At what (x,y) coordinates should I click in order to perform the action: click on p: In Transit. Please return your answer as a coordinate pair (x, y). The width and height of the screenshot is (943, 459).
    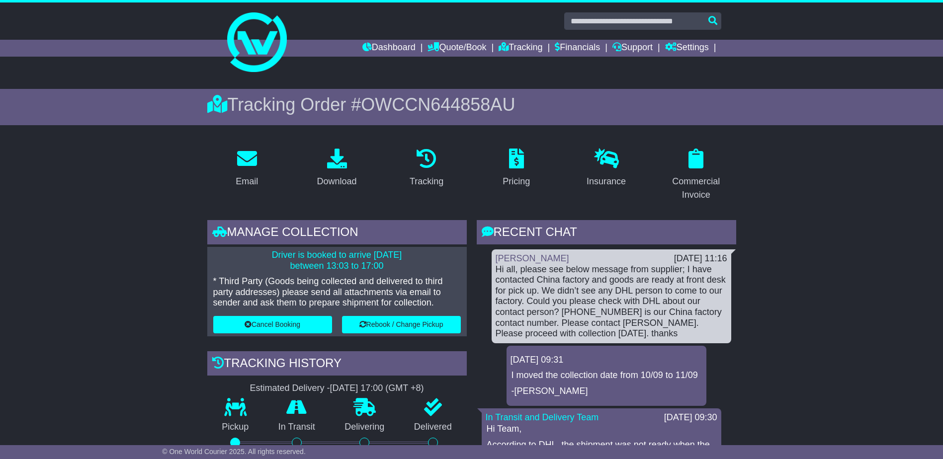
    Looking at the image, I should click on (297, 427).